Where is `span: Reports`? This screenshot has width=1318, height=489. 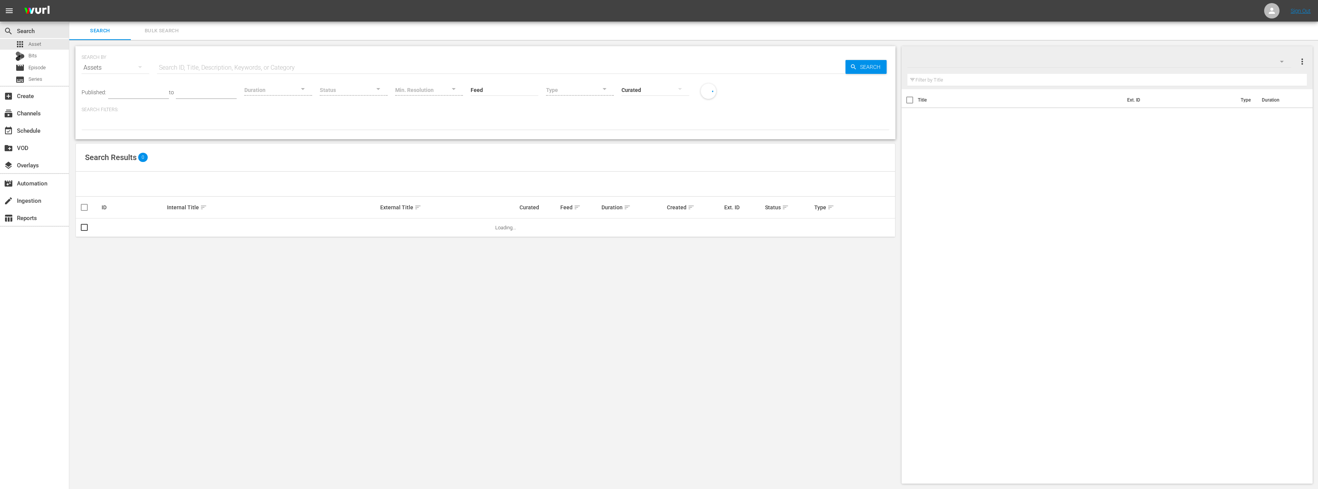
span: Reports is located at coordinates (8, 218).